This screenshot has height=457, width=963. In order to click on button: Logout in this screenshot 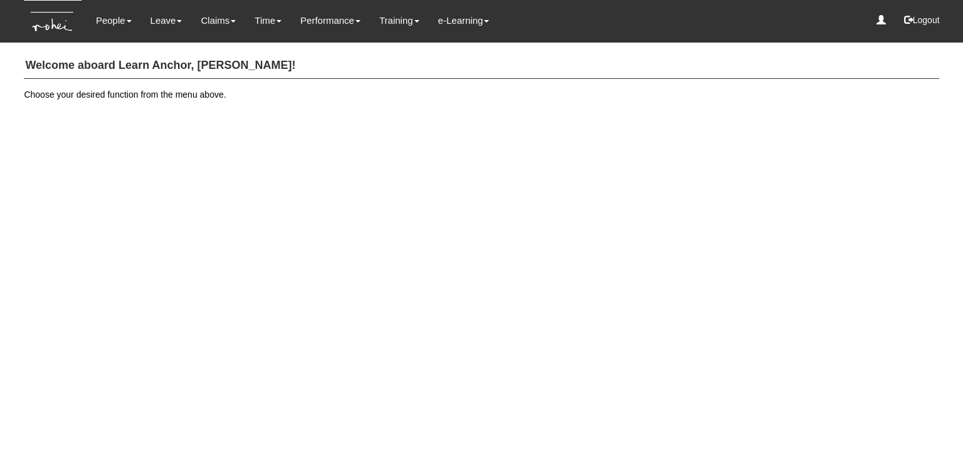, I will do `click(921, 20)`.